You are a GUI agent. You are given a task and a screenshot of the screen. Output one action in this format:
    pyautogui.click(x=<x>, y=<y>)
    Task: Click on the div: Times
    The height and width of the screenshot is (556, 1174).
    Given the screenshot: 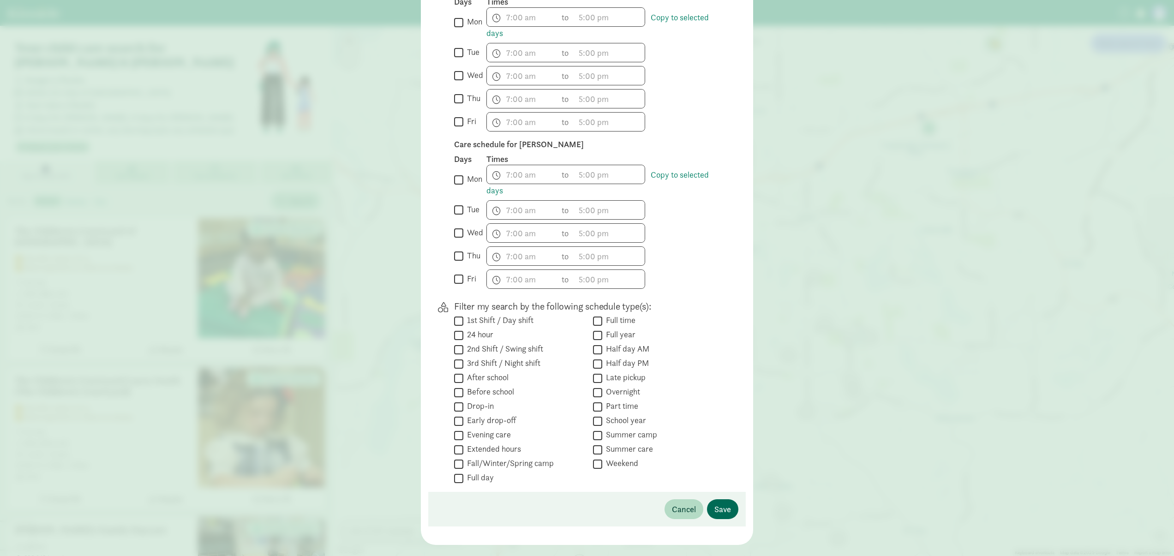 What is the action you would take?
    pyautogui.click(x=605, y=159)
    